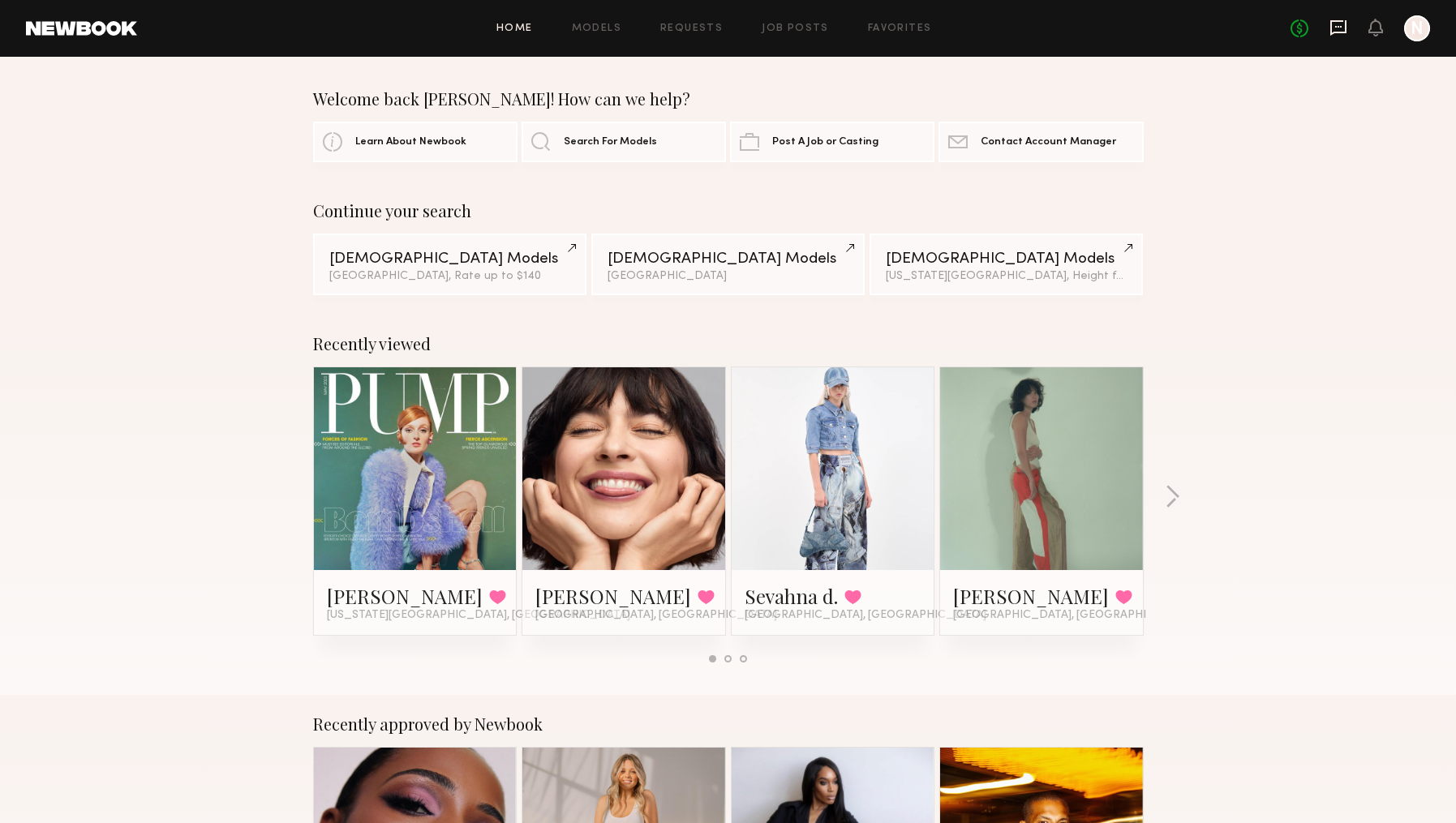  What do you see at coordinates (825, 142) in the screenshot?
I see `span: Post A Job or Casting` at bounding box center [825, 142].